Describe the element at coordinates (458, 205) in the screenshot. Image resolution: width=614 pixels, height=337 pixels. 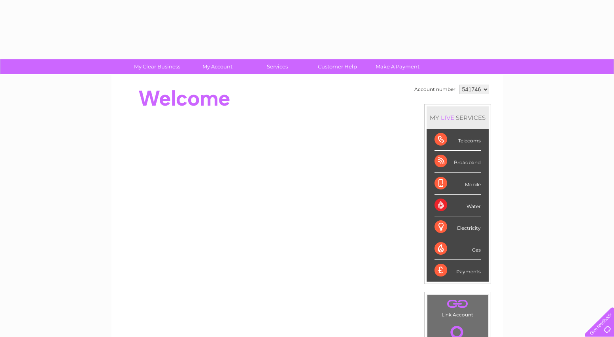
I see `div: Water` at that location.